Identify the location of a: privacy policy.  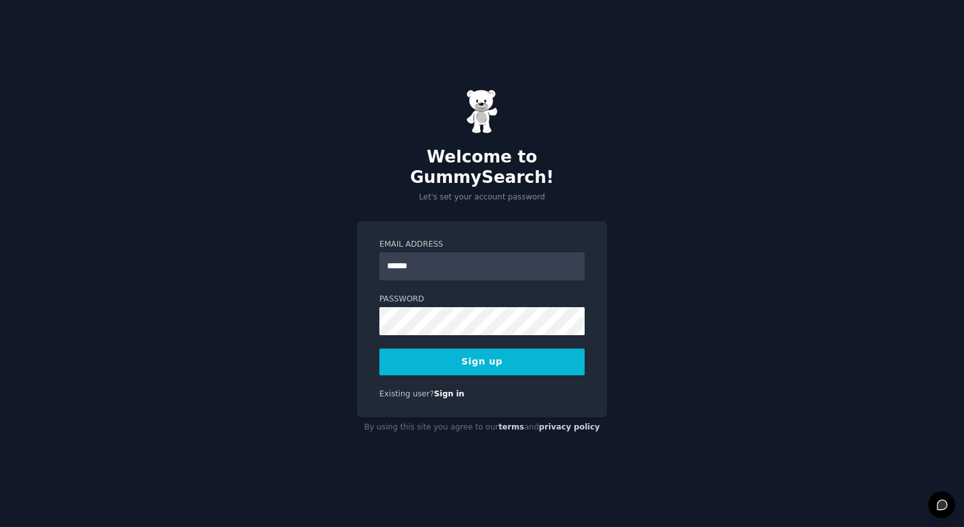
(569, 427).